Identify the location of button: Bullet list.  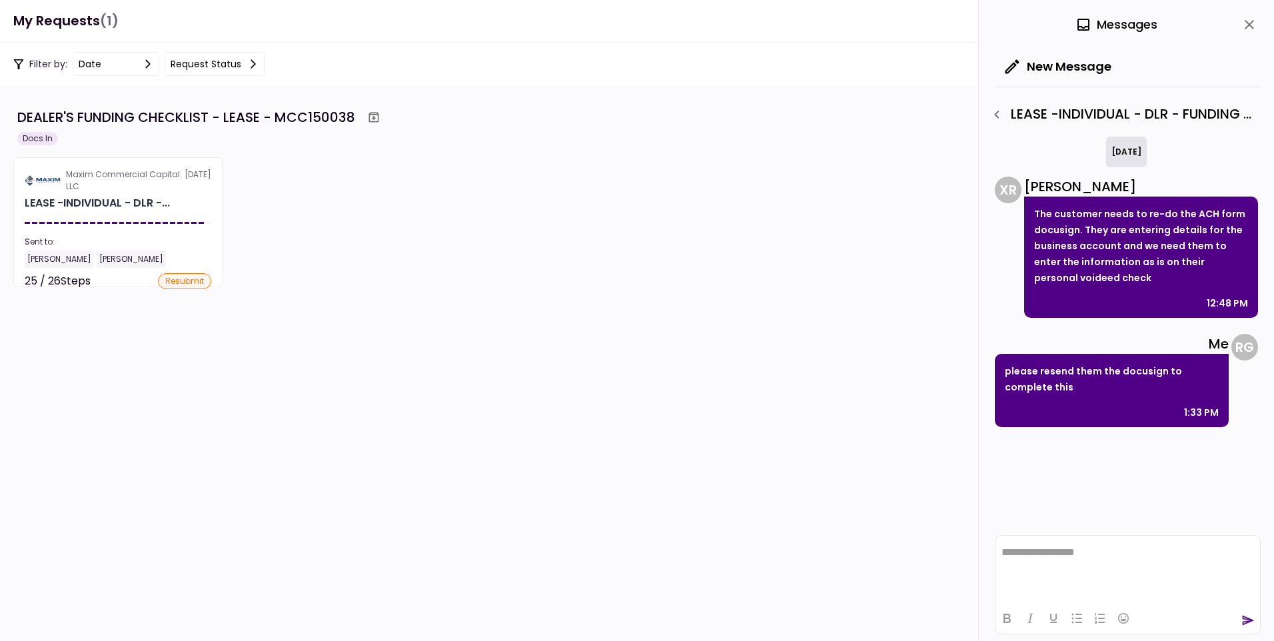
(1076, 618).